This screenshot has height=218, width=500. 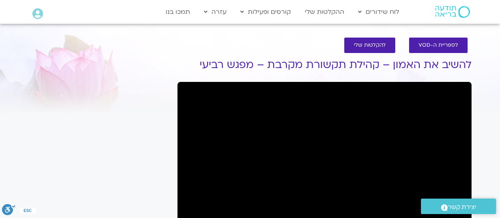 I want to click on span: לספריית ה-VOD, so click(x=438, y=45).